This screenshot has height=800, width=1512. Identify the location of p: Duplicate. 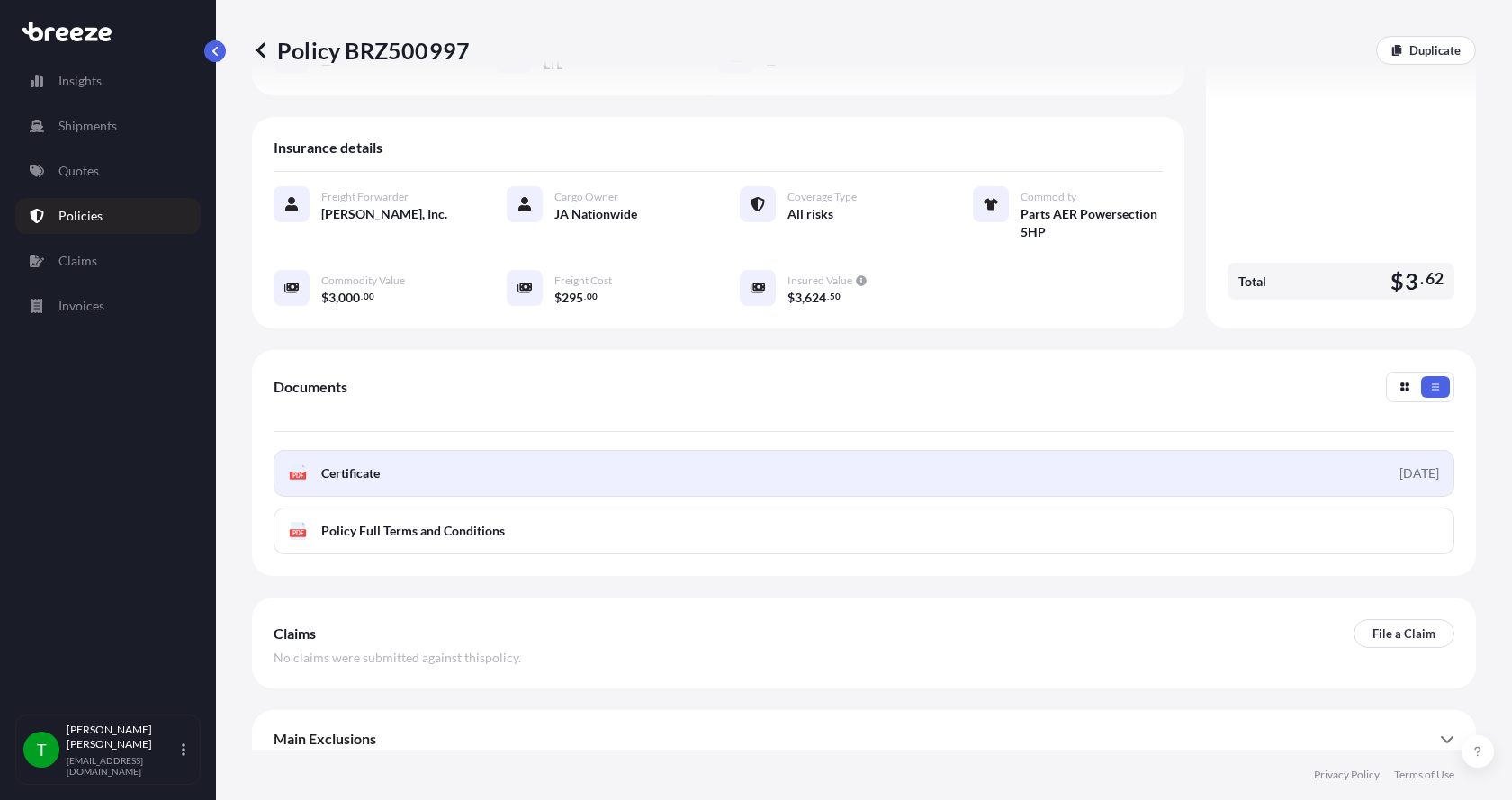
(1435, 50).